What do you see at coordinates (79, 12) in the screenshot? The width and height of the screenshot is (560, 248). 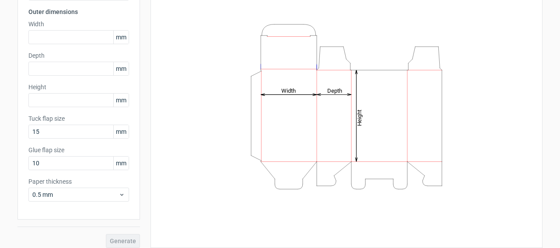 I see `h3: Outer dimensions` at bounding box center [79, 12].